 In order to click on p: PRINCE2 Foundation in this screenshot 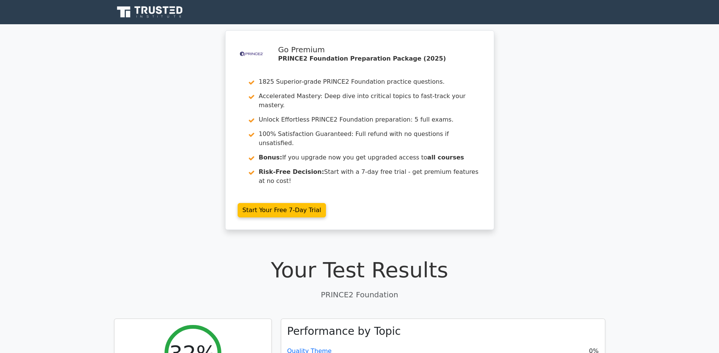, I will do `click(360, 295)`.